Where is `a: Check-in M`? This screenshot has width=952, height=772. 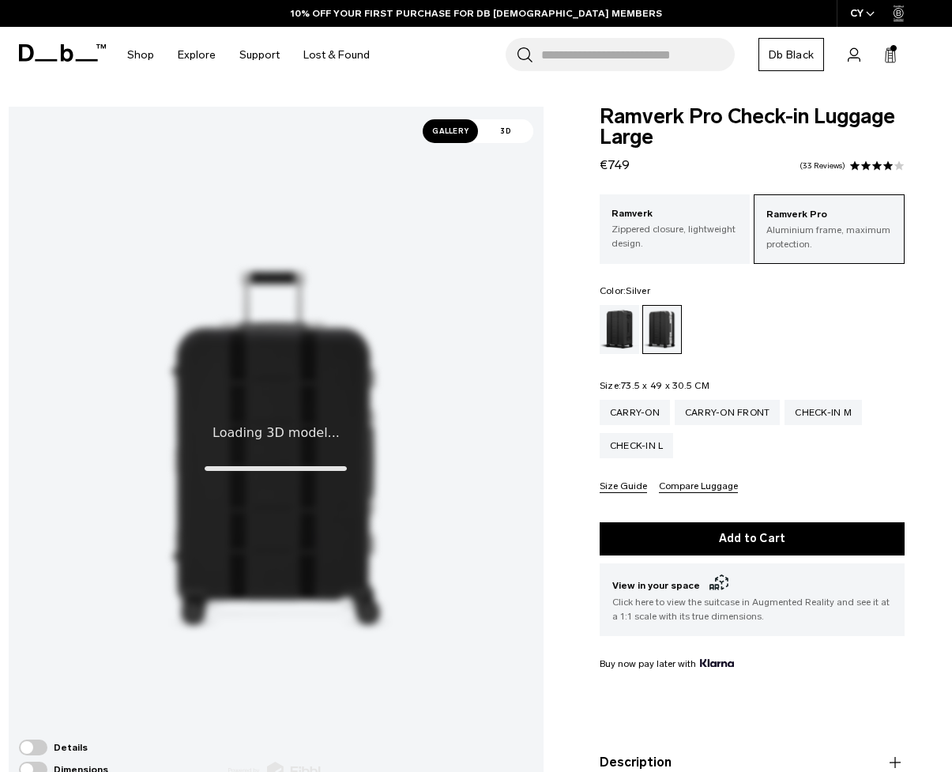 a: Check-in M is located at coordinates (823, 412).